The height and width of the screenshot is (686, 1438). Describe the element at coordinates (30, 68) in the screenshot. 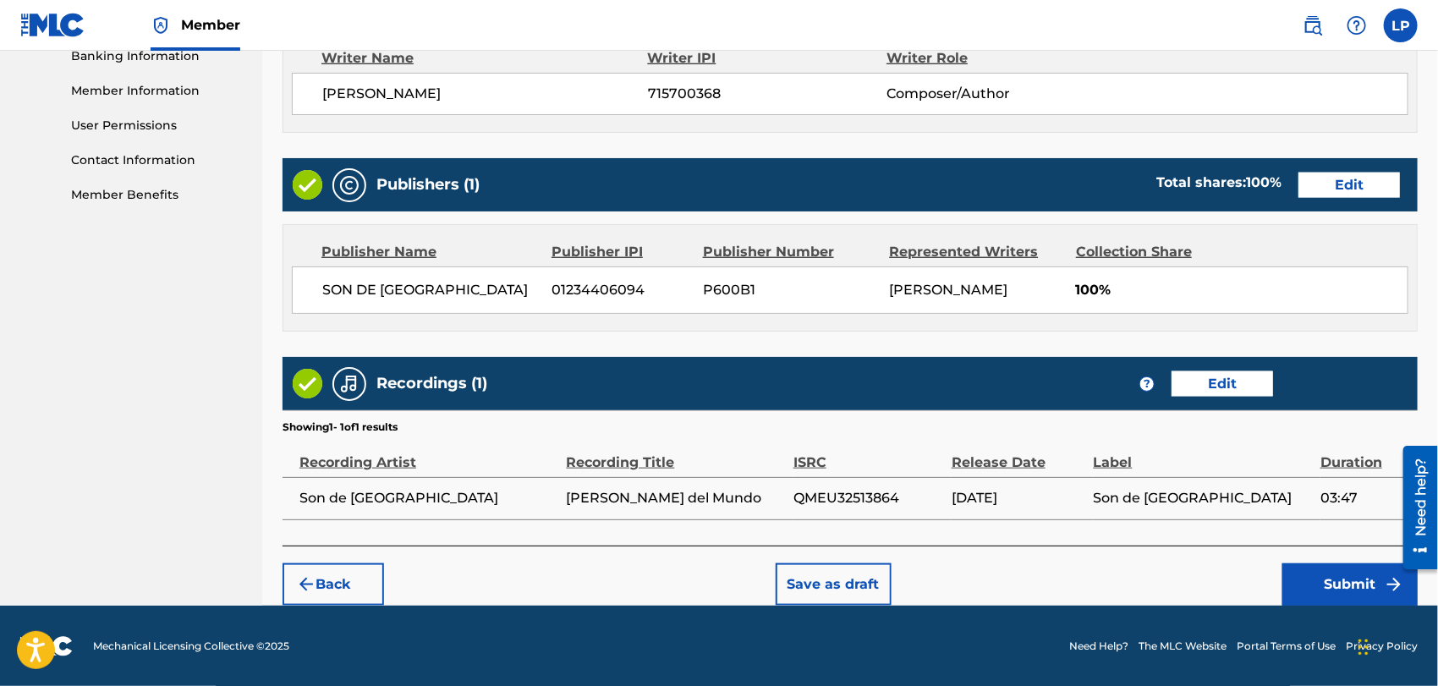

I see `div: Open Resource Center` at that location.